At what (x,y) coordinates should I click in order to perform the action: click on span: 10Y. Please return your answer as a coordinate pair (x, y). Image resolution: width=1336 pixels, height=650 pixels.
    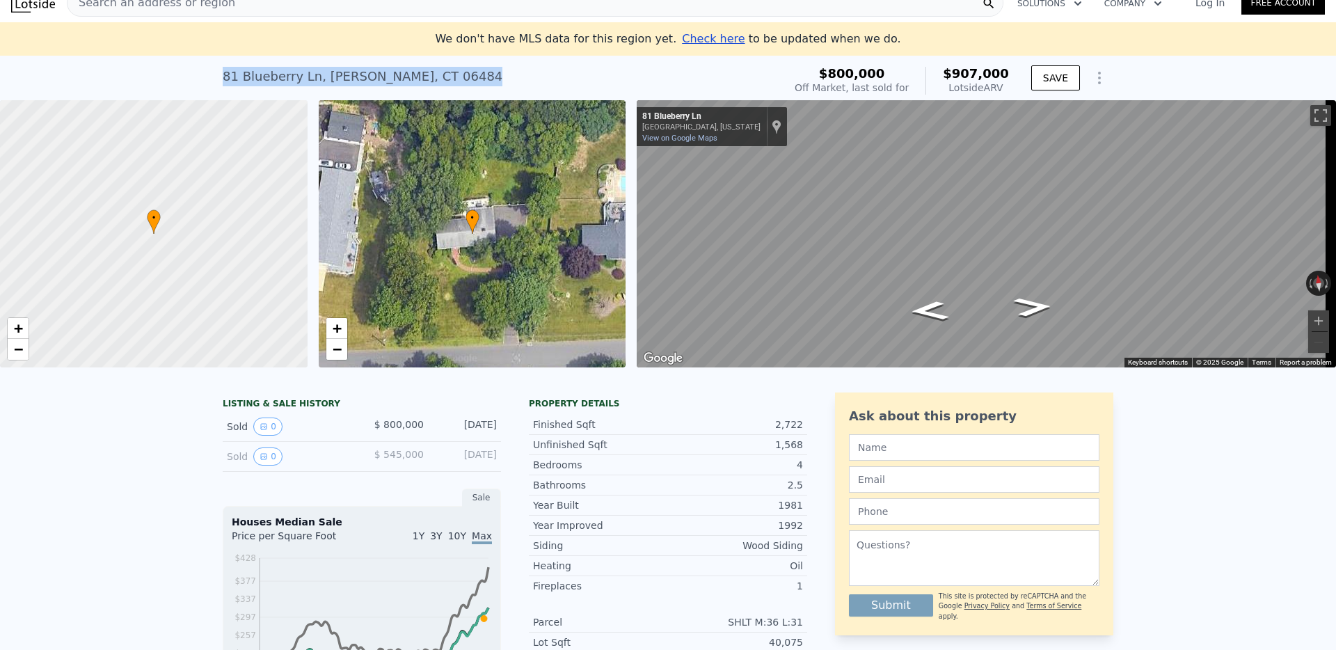
    Looking at the image, I should click on (457, 536).